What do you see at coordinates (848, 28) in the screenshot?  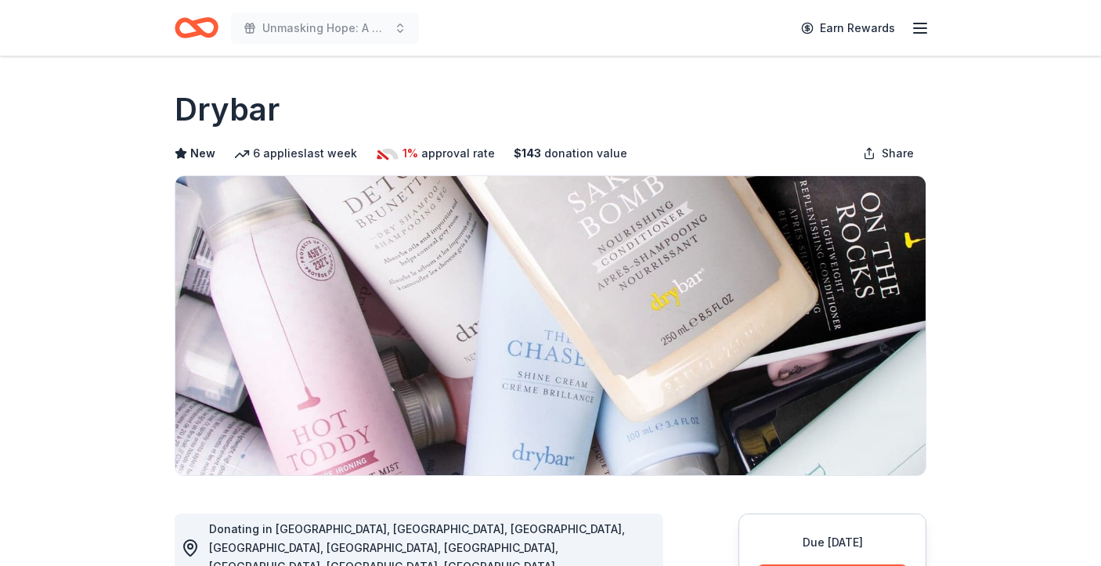 I see `a: Earn Rewards` at bounding box center [848, 28].